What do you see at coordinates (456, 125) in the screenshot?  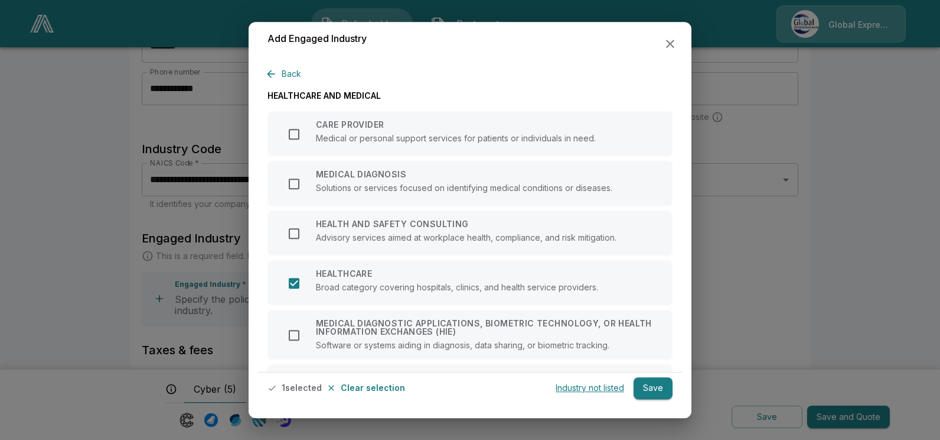 I see `p: CARE PROVIDER` at bounding box center [456, 125].